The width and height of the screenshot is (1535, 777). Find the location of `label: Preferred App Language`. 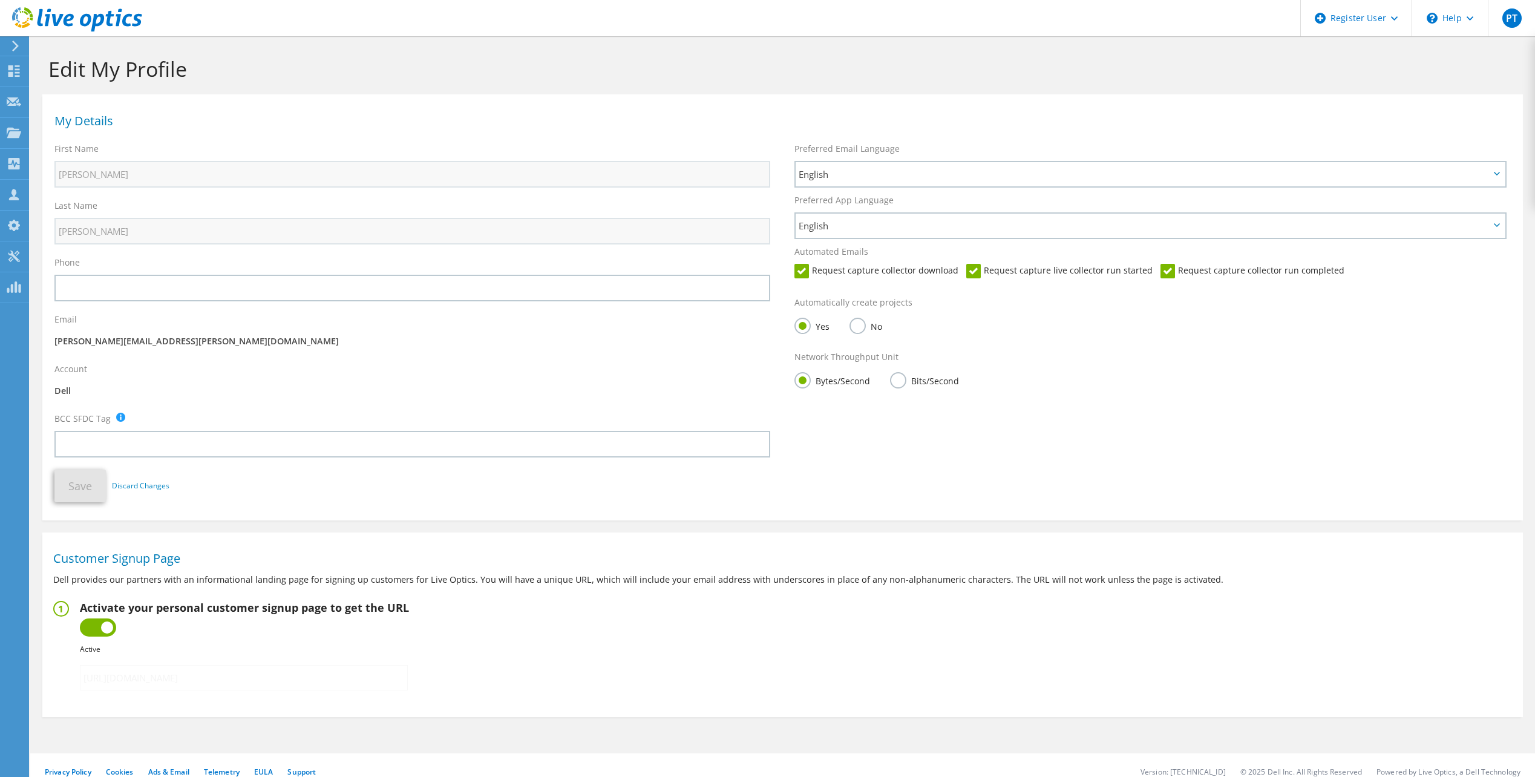

label: Preferred App Language is located at coordinates (844, 200).